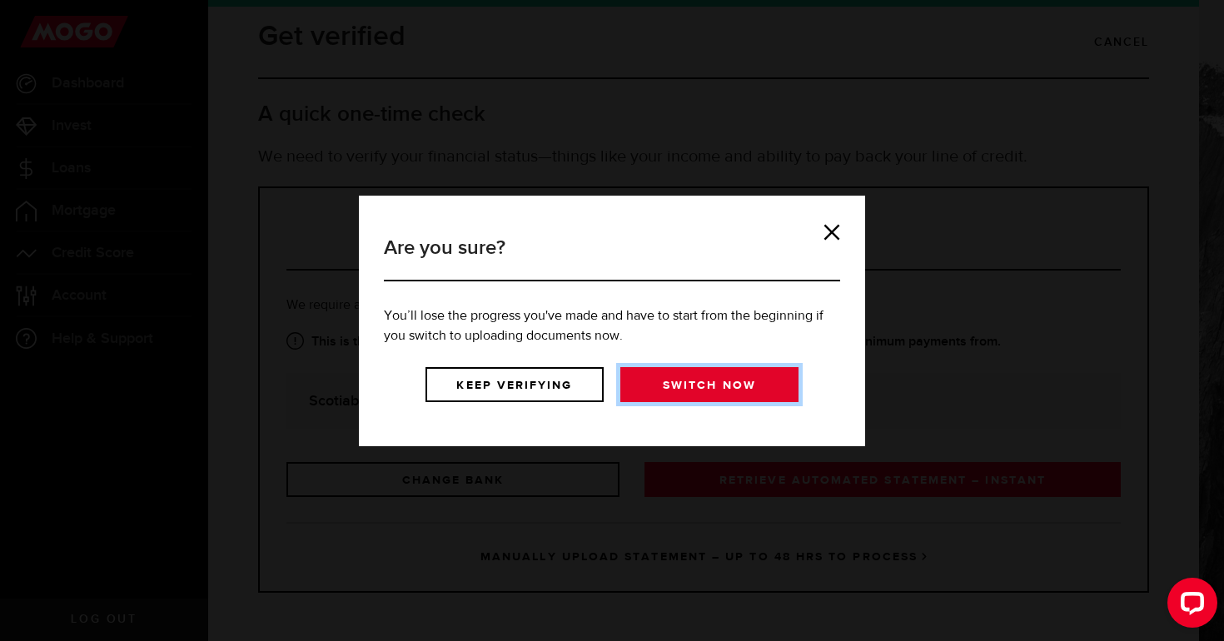 This screenshot has width=1224, height=641. What do you see at coordinates (38, 32) in the screenshot?
I see `button: Open LiveChat chat widget` at bounding box center [38, 32].